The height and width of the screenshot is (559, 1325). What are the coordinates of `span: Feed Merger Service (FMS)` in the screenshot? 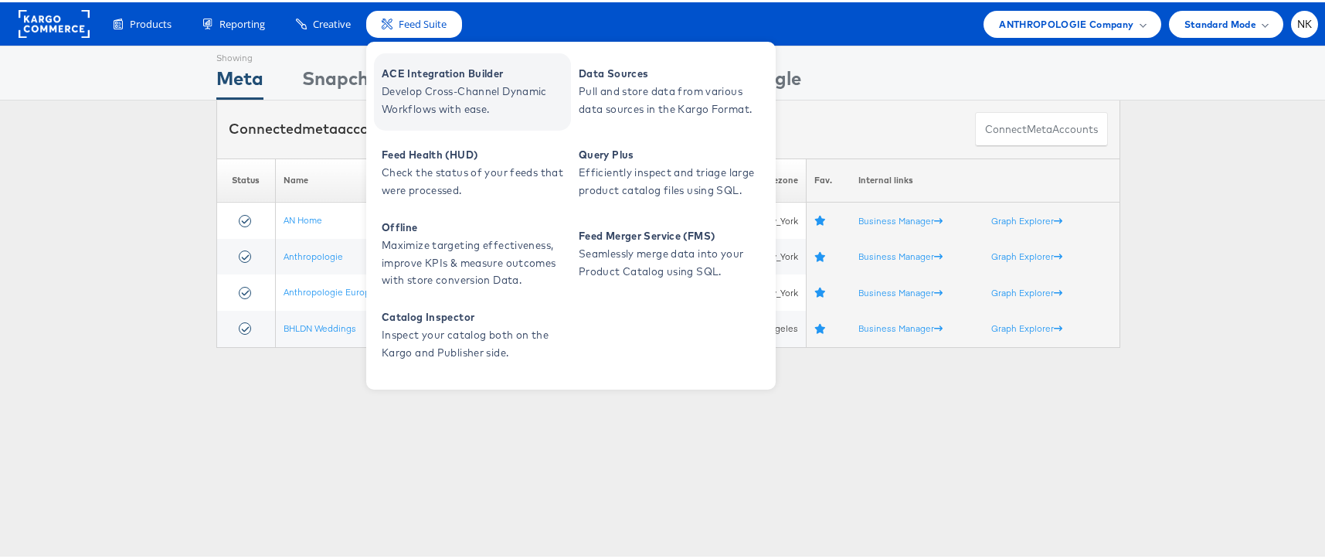 It's located at (672, 233).